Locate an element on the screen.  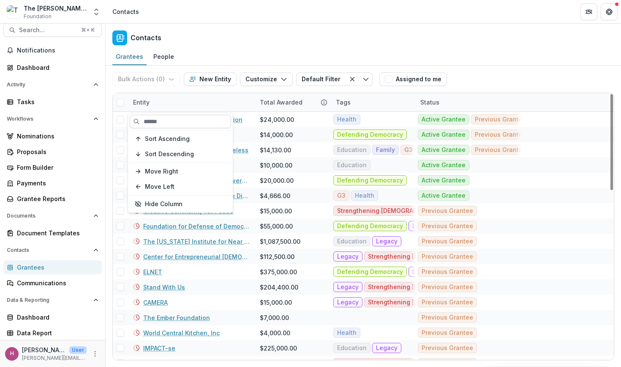
button: Move Left is located at coordinates (181, 186).